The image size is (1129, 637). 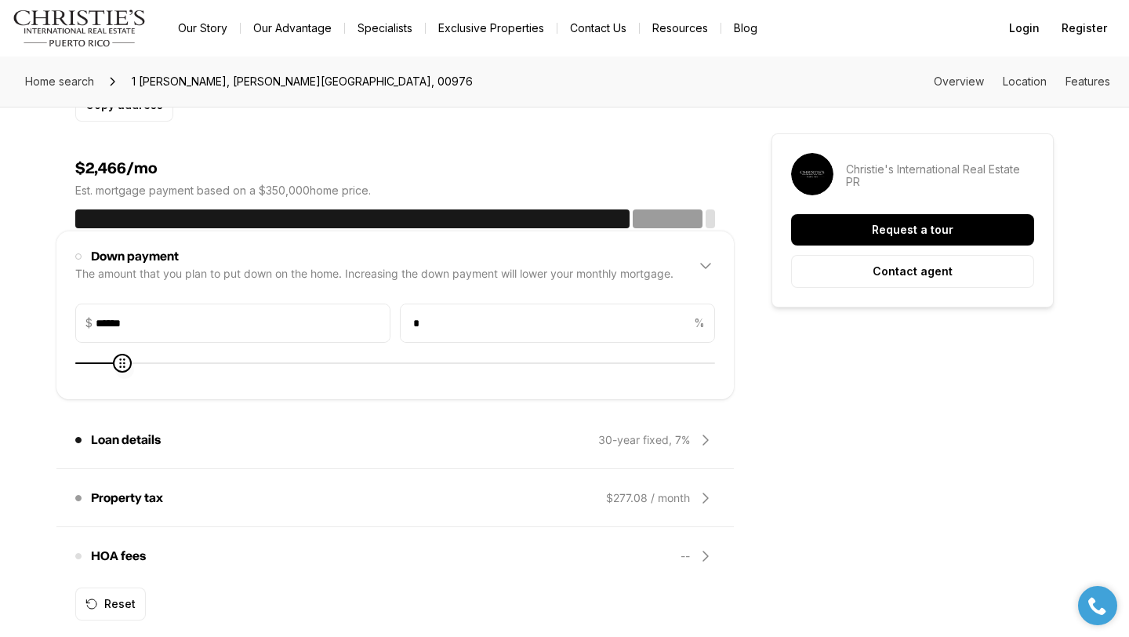 What do you see at coordinates (1085, 28) in the screenshot?
I see `button: Register` at bounding box center [1085, 28].